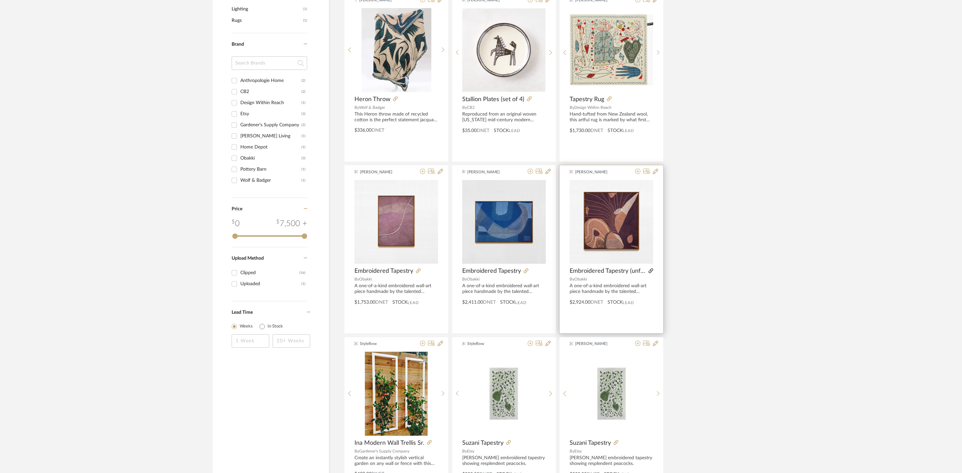 The width and height of the screenshot is (962, 473). What do you see at coordinates (237, 209) in the screenshot?
I see `span: Price` at bounding box center [237, 209].